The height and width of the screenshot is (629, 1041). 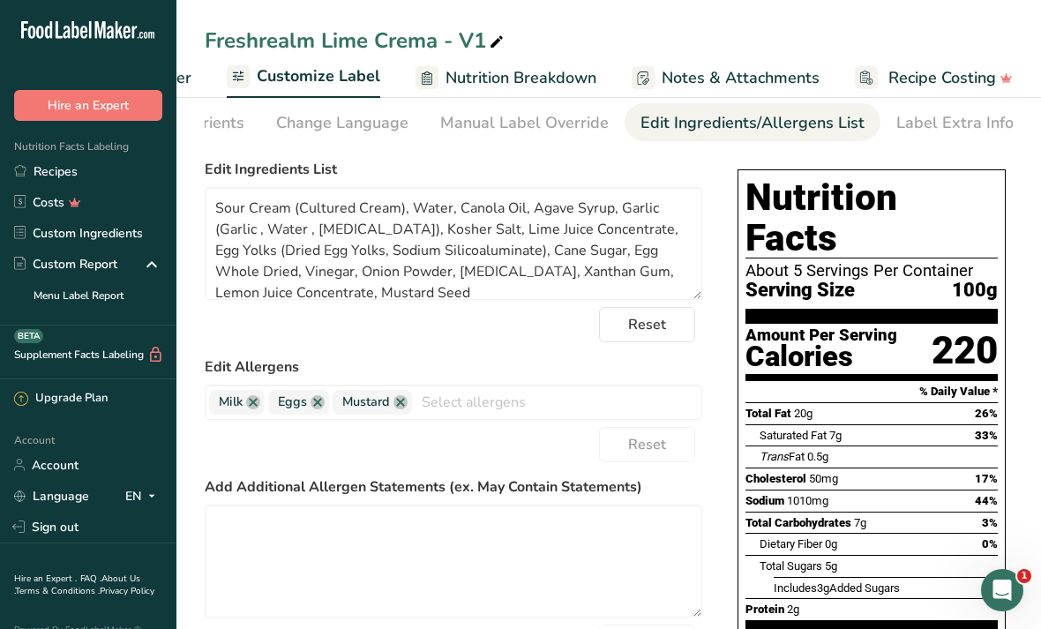 I want to click on span: Eggs, so click(x=292, y=402).